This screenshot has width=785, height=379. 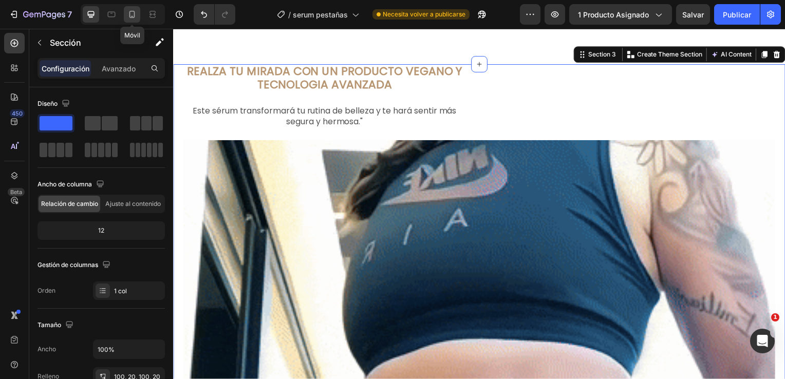 What do you see at coordinates (432, 26) in the screenshot?
I see `div: Section 3` at bounding box center [432, 26].